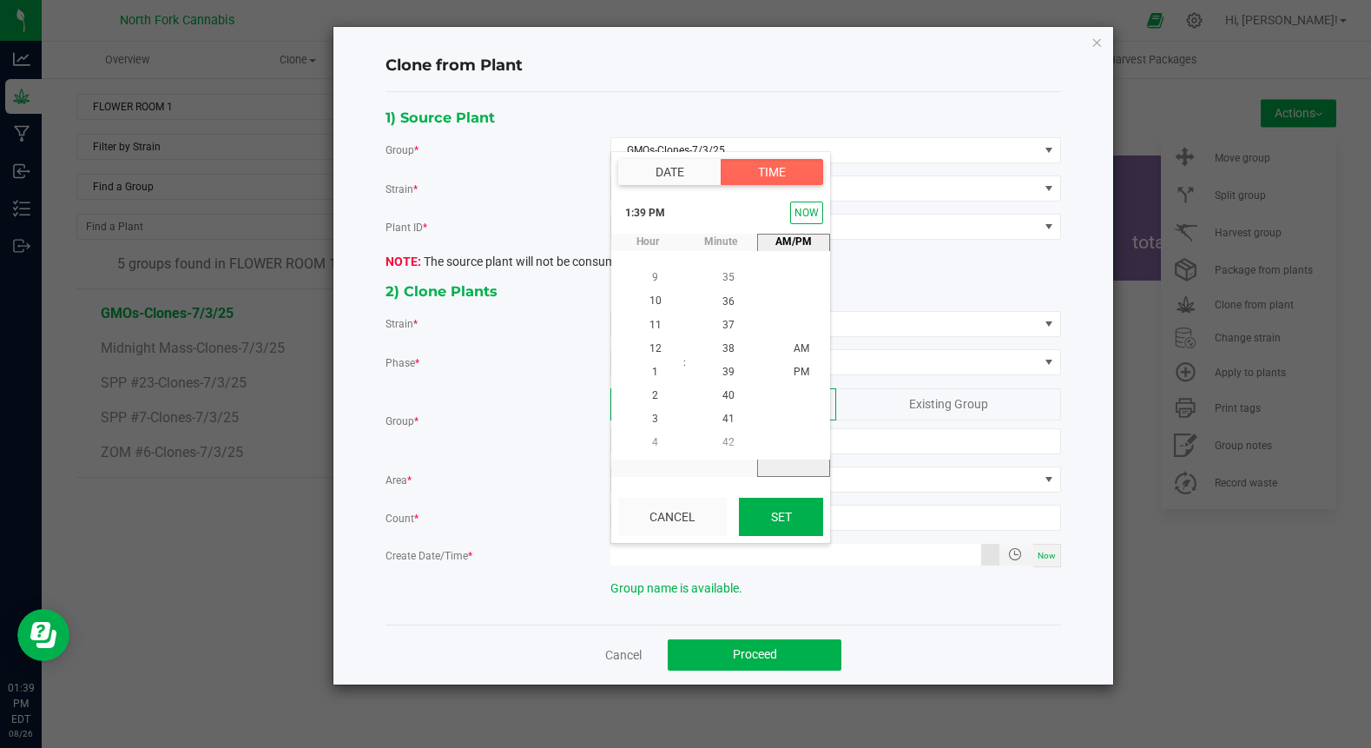 Image resolution: width=1371 pixels, height=748 pixels. What do you see at coordinates (807, 213) in the screenshot?
I see `button: Select now` at bounding box center [807, 213].